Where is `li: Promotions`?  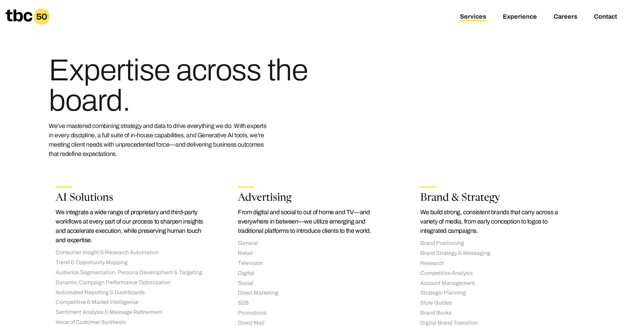
li: Promotions is located at coordinates (312, 313).